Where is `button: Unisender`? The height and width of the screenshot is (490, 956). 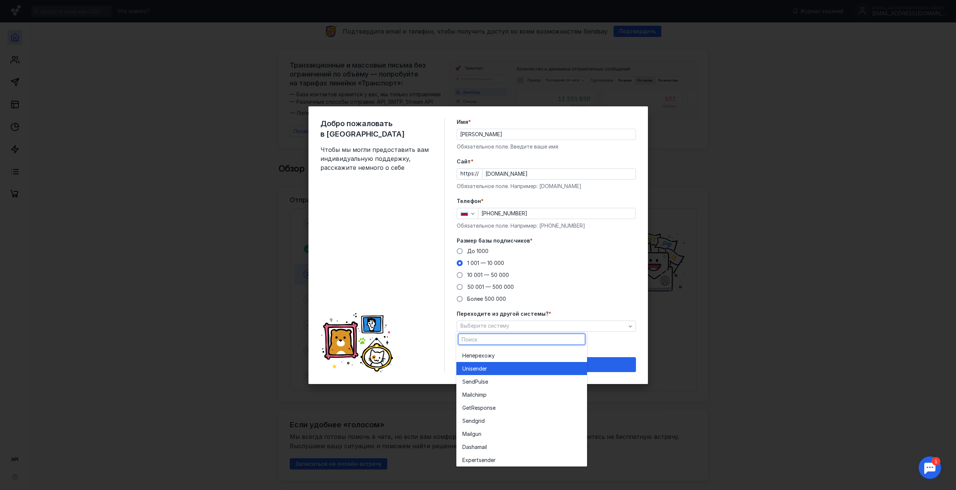
button: Unisender is located at coordinates (522, 369).